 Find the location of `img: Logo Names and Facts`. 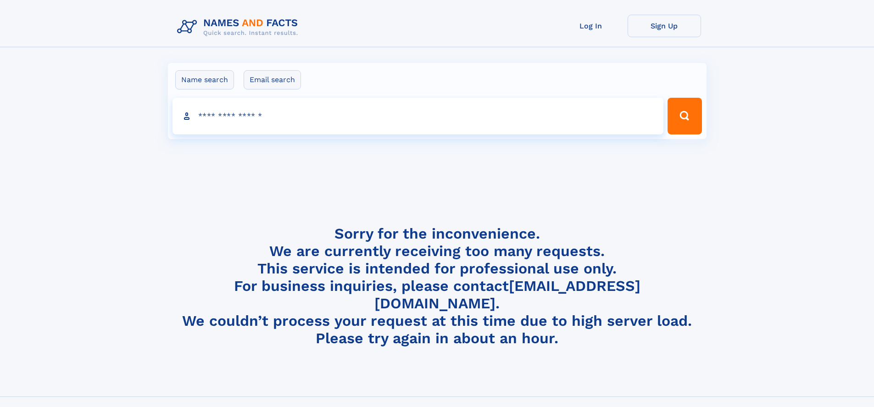

img: Logo Names and Facts is located at coordinates (240, 27).